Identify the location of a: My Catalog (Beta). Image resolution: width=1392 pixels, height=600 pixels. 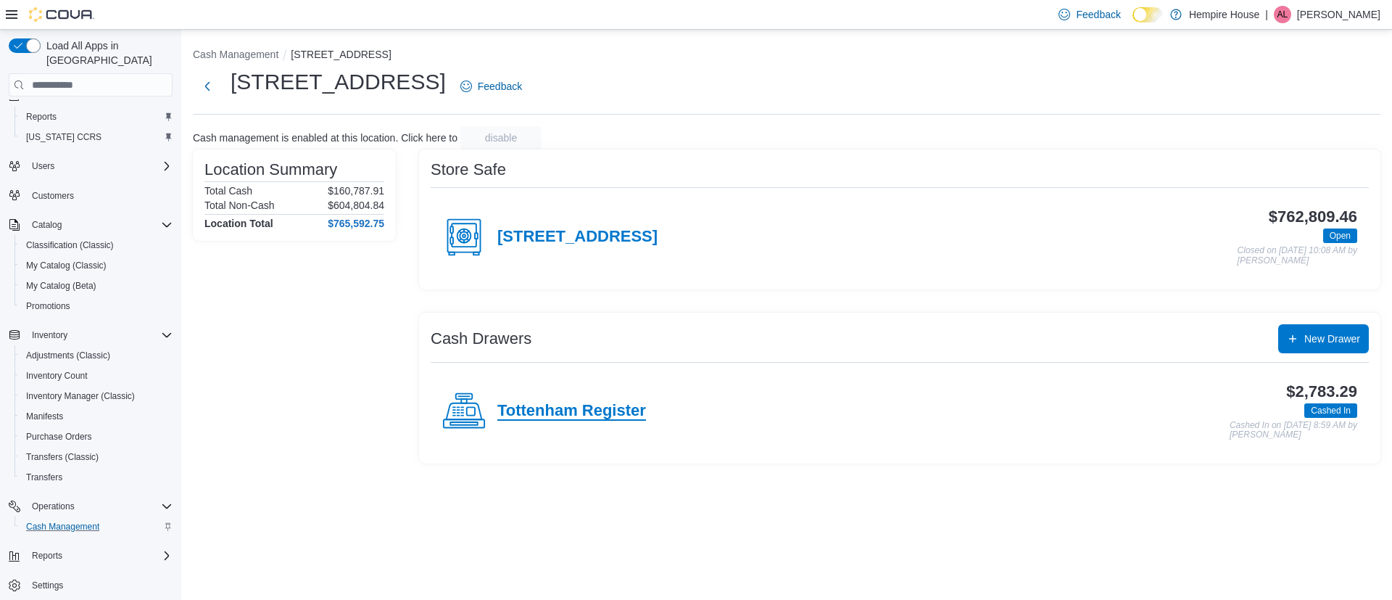
(61, 286).